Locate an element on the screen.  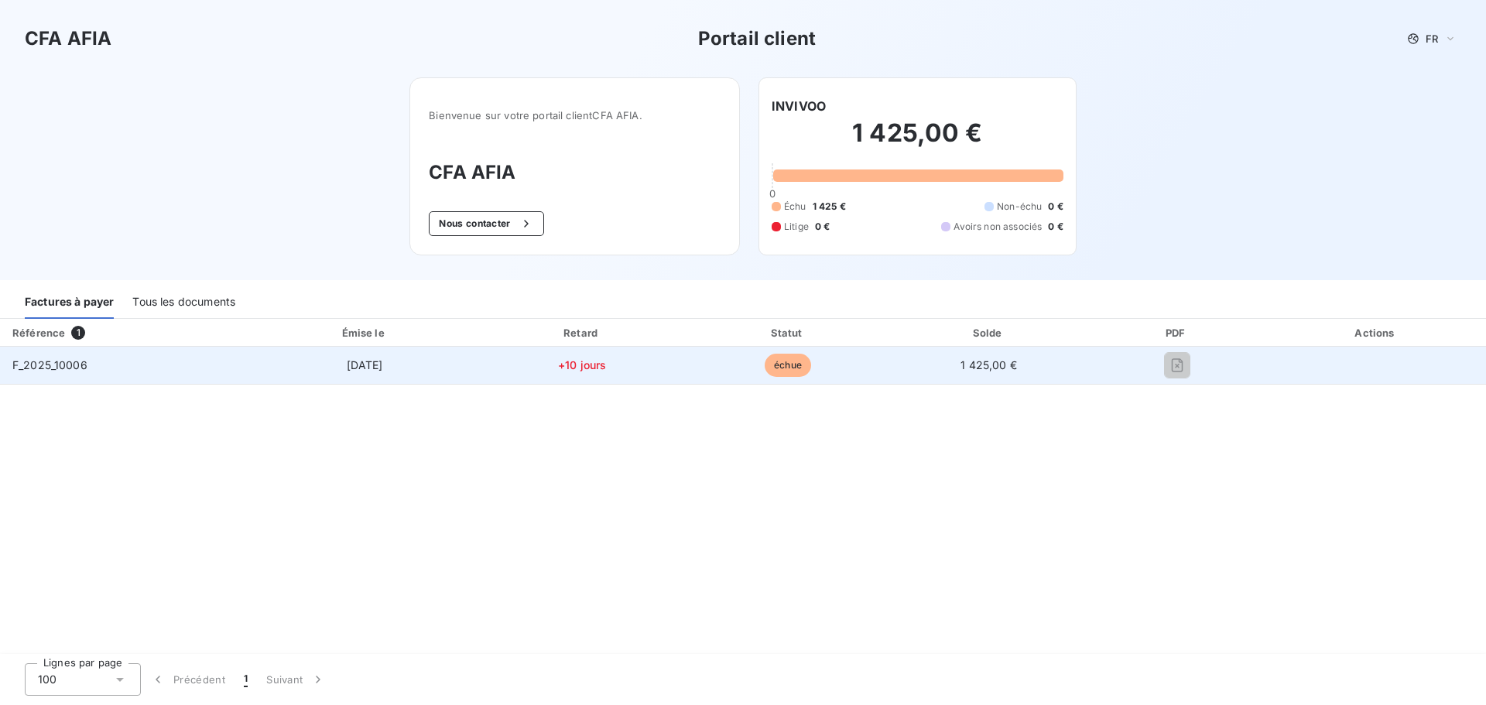
div: Solde is located at coordinates (988, 333).